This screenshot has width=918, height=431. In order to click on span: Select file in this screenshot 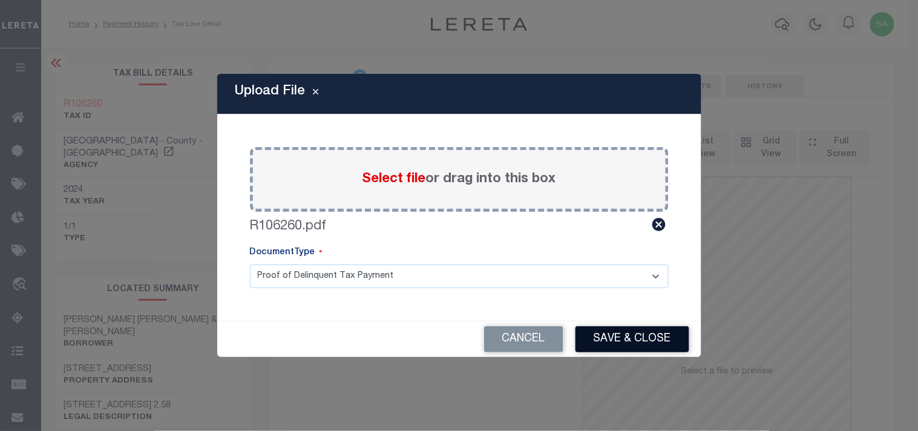, I will do `click(394, 179)`.